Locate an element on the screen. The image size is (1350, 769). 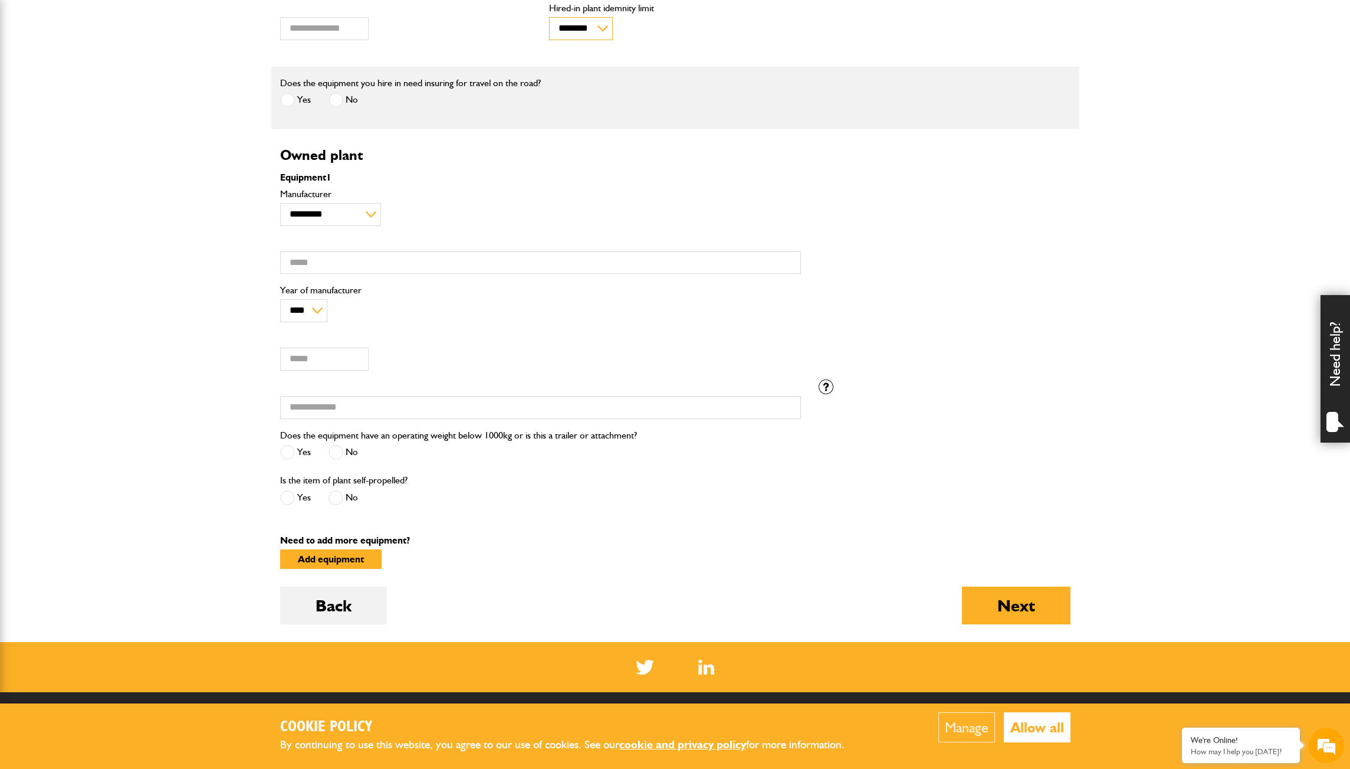
h2: Cookie Policy is located at coordinates (572, 727).